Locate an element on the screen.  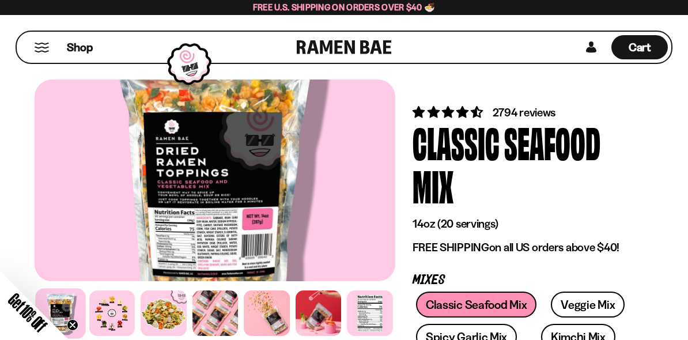
button: Close teaser is located at coordinates (73, 325).